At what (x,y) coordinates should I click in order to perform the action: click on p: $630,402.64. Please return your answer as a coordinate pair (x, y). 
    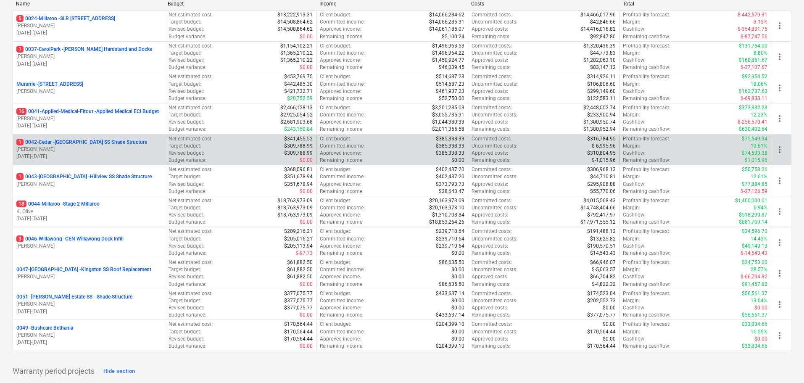
    Looking at the image, I should click on (753, 129).